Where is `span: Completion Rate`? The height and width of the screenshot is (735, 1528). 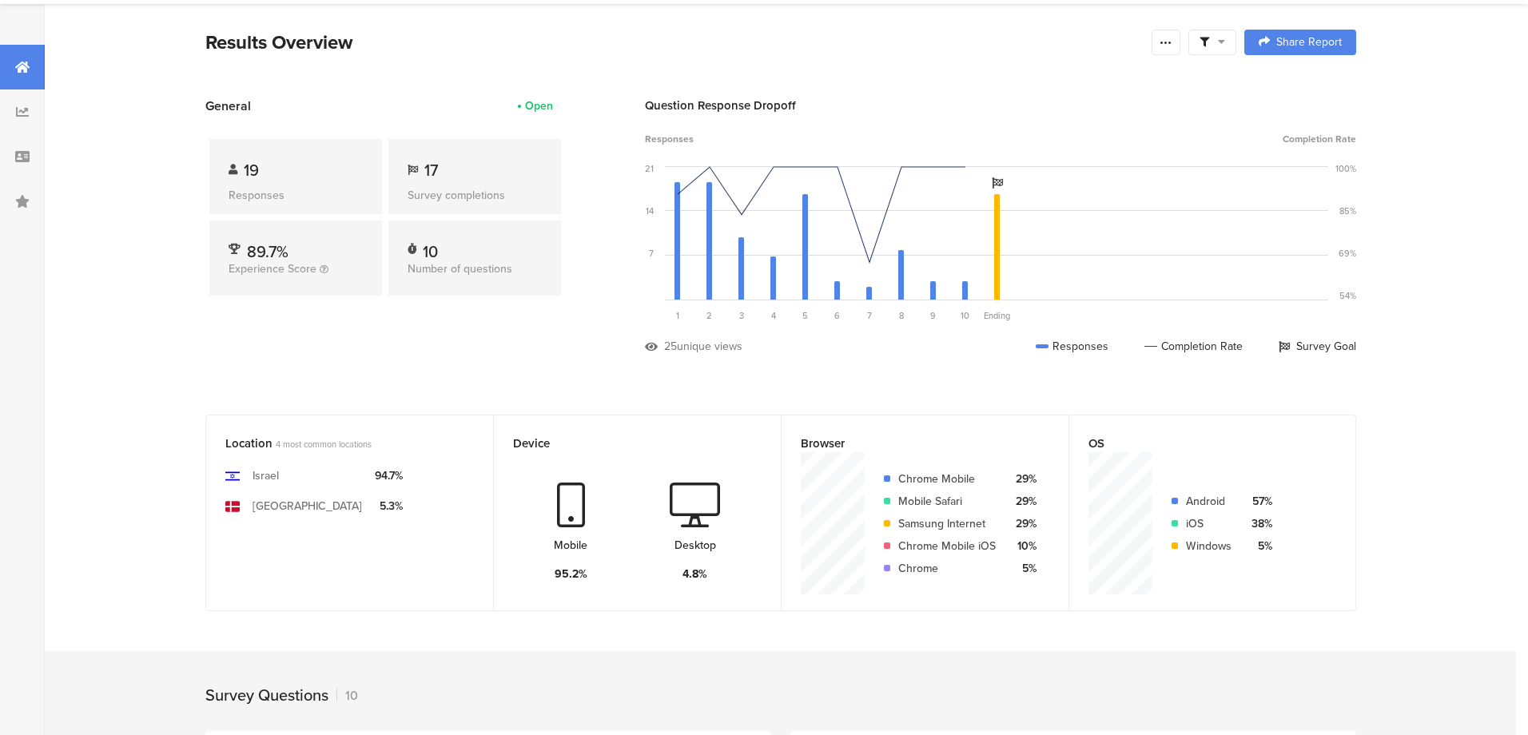
span: Completion Rate is located at coordinates (1319, 139).